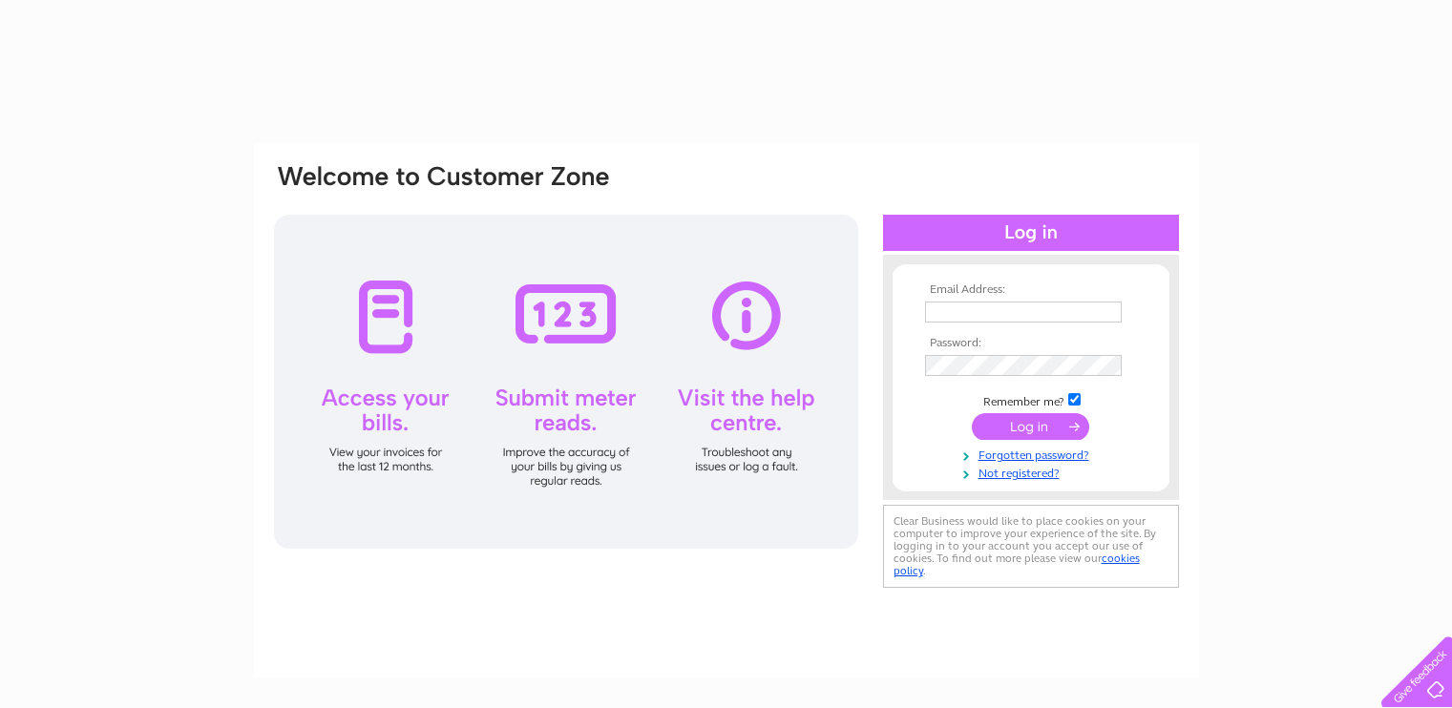 The height and width of the screenshot is (708, 1452). What do you see at coordinates (1031, 546) in the screenshot?
I see `div: Clear Business would like to place cookies on your computer to improve your experience of the sit...` at bounding box center [1031, 546].